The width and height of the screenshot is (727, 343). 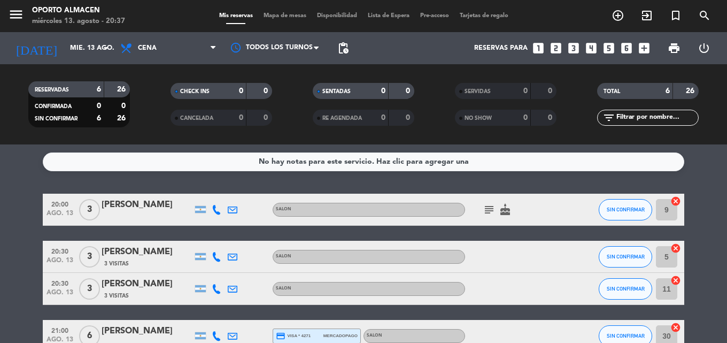 I want to click on span: Lista de Espera, so click(x=389, y=16).